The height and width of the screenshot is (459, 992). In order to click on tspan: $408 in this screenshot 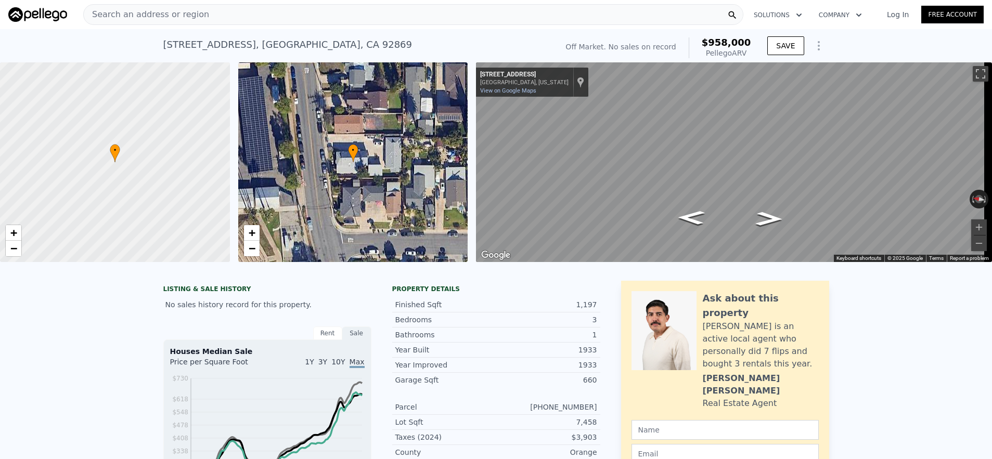, I will do `click(180, 439)`.